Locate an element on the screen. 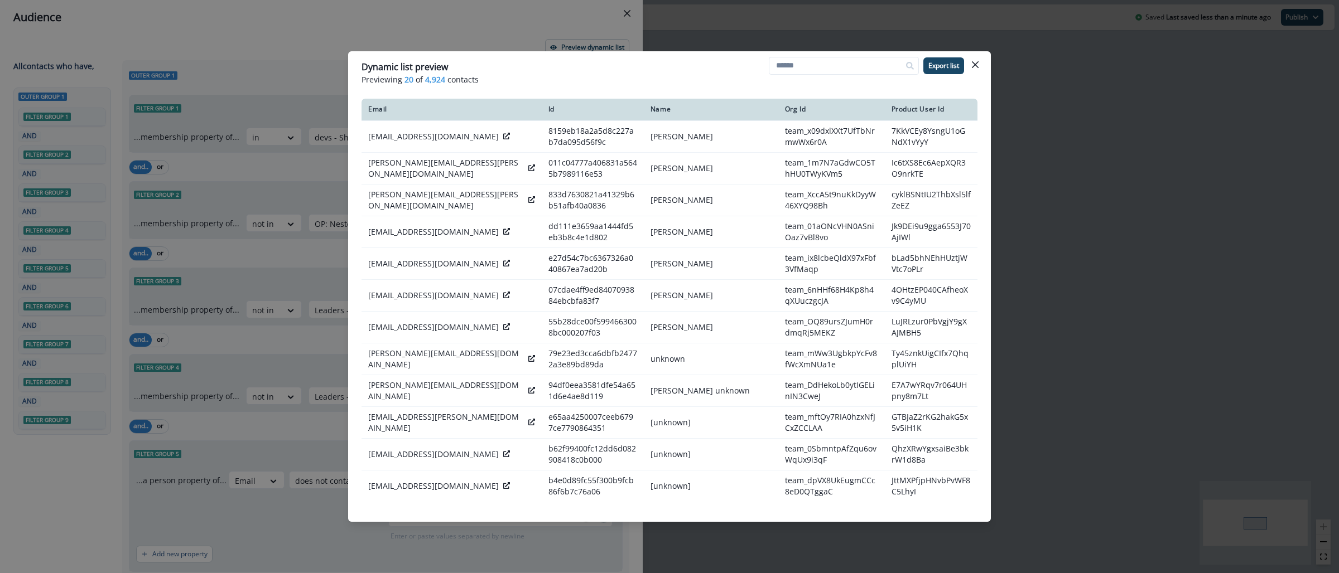 Image resolution: width=1339 pixels, height=573 pixels. p: Previewing of contacts is located at coordinates (669, 79).